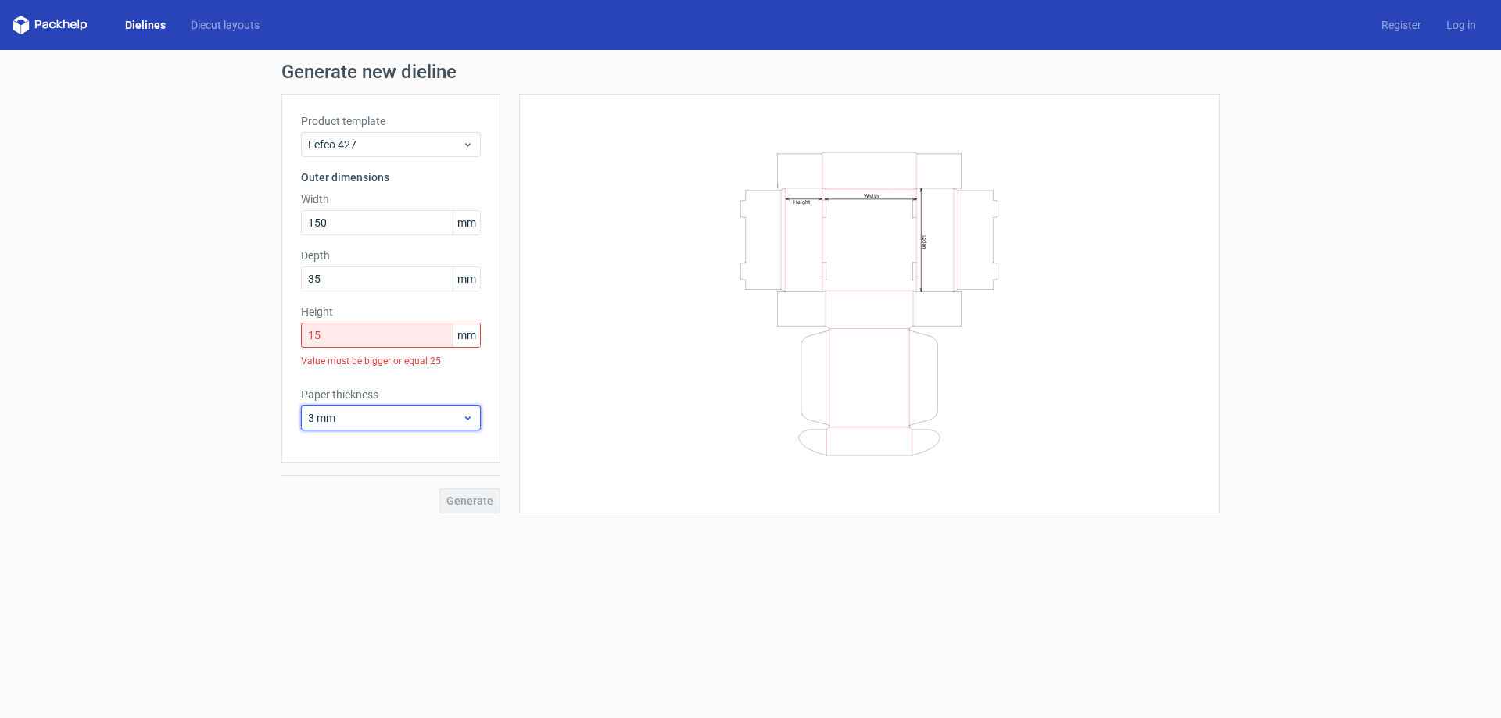  Describe the element at coordinates (391, 199) in the screenshot. I see `label: Width` at that location.